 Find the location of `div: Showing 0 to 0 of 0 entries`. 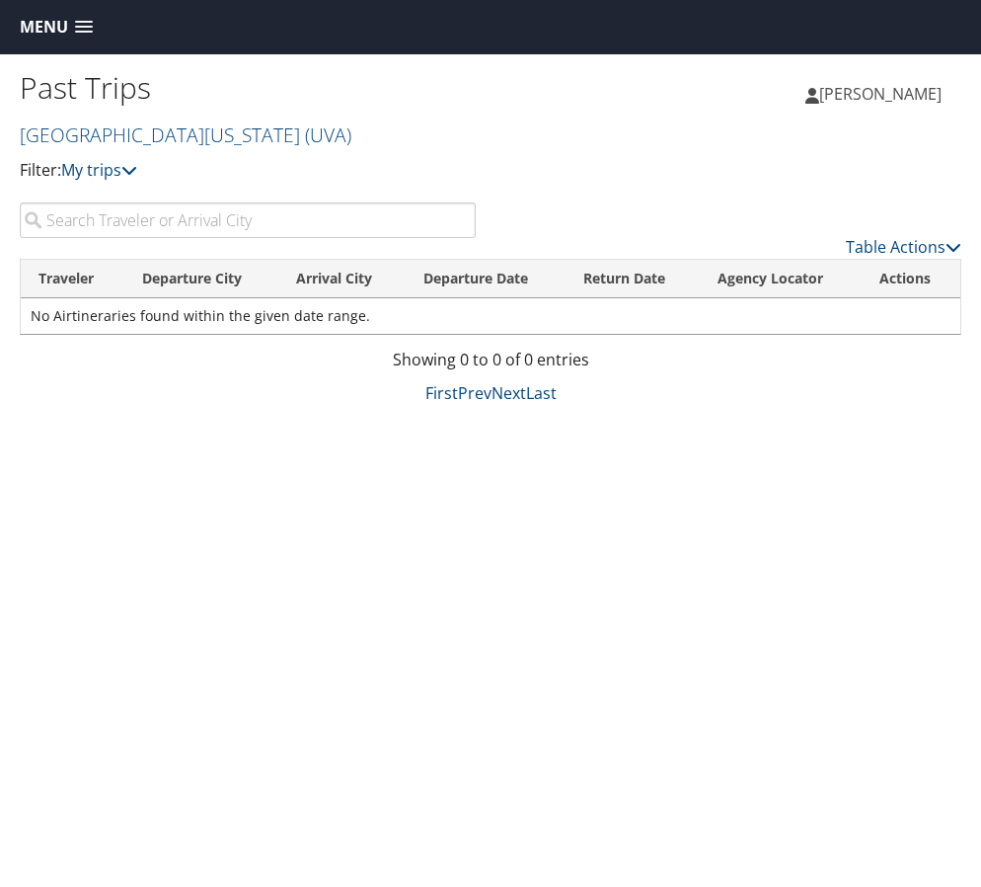

div: Showing 0 to 0 of 0 entries is located at coordinates (491, 364).